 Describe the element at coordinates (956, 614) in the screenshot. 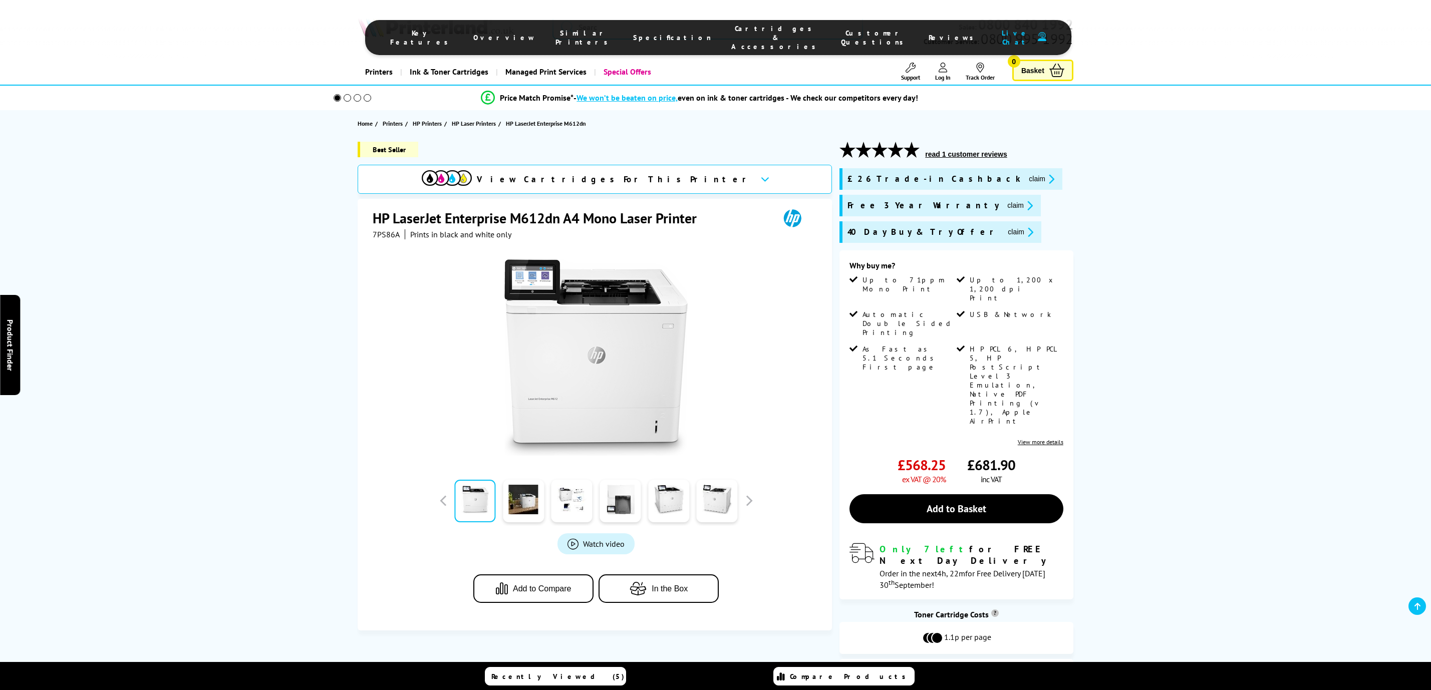

I see `div: Toner Cartridge Costs` at that location.